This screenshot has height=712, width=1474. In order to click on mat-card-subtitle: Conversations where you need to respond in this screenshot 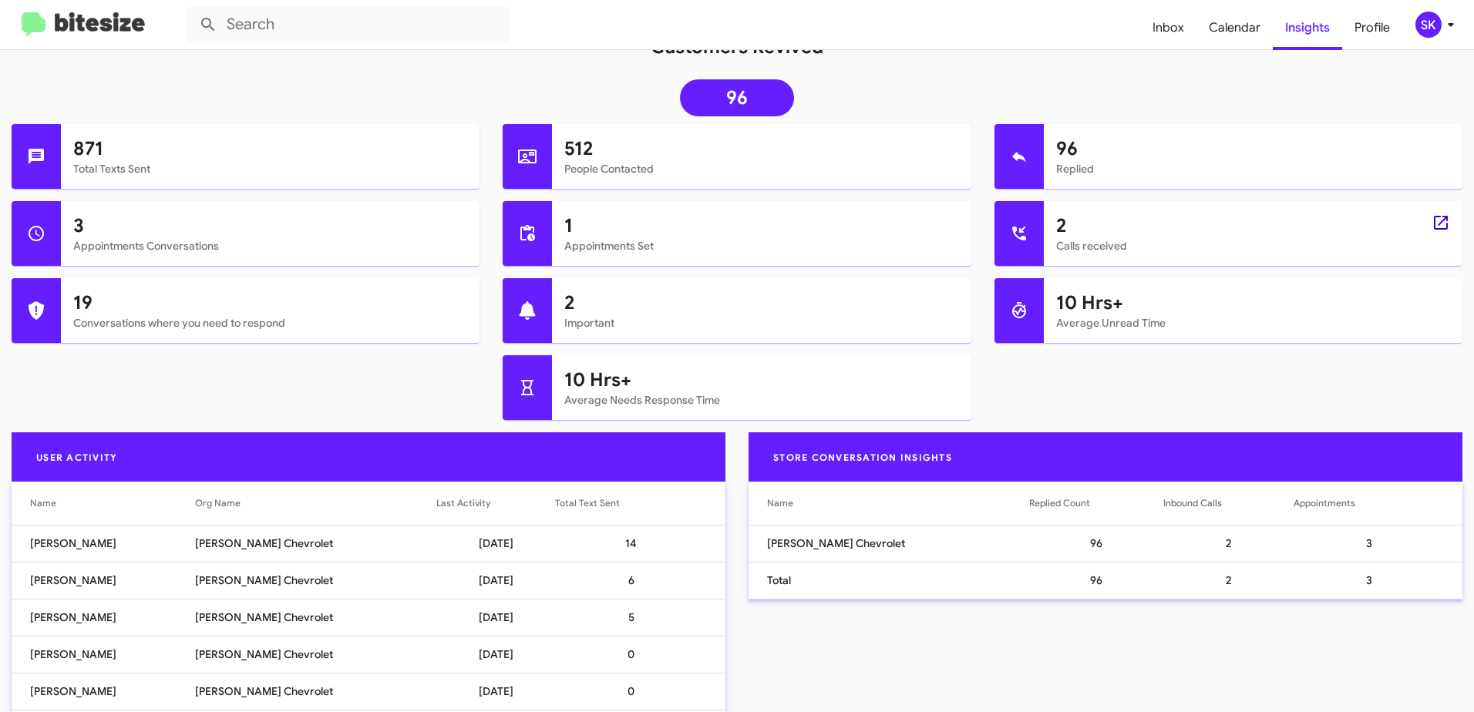, I will do `click(270, 323)`.